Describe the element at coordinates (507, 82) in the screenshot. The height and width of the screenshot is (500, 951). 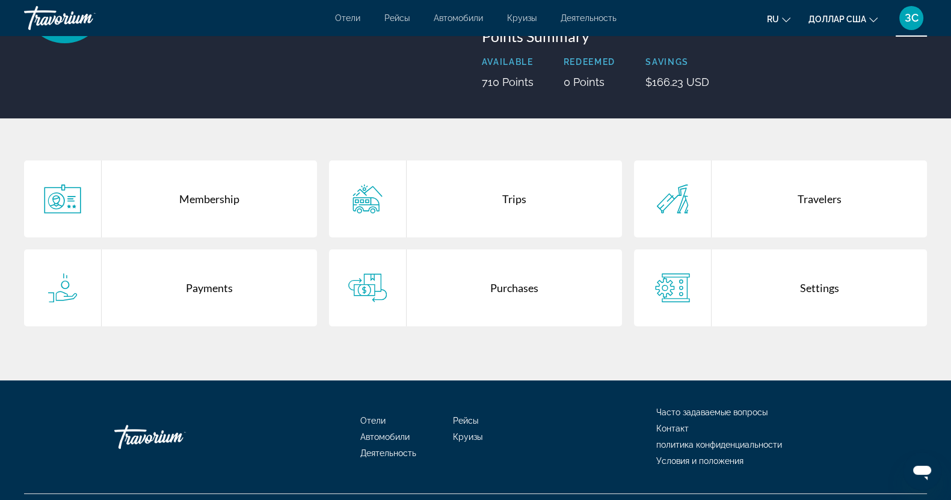
I see `p: 710 Points` at that location.